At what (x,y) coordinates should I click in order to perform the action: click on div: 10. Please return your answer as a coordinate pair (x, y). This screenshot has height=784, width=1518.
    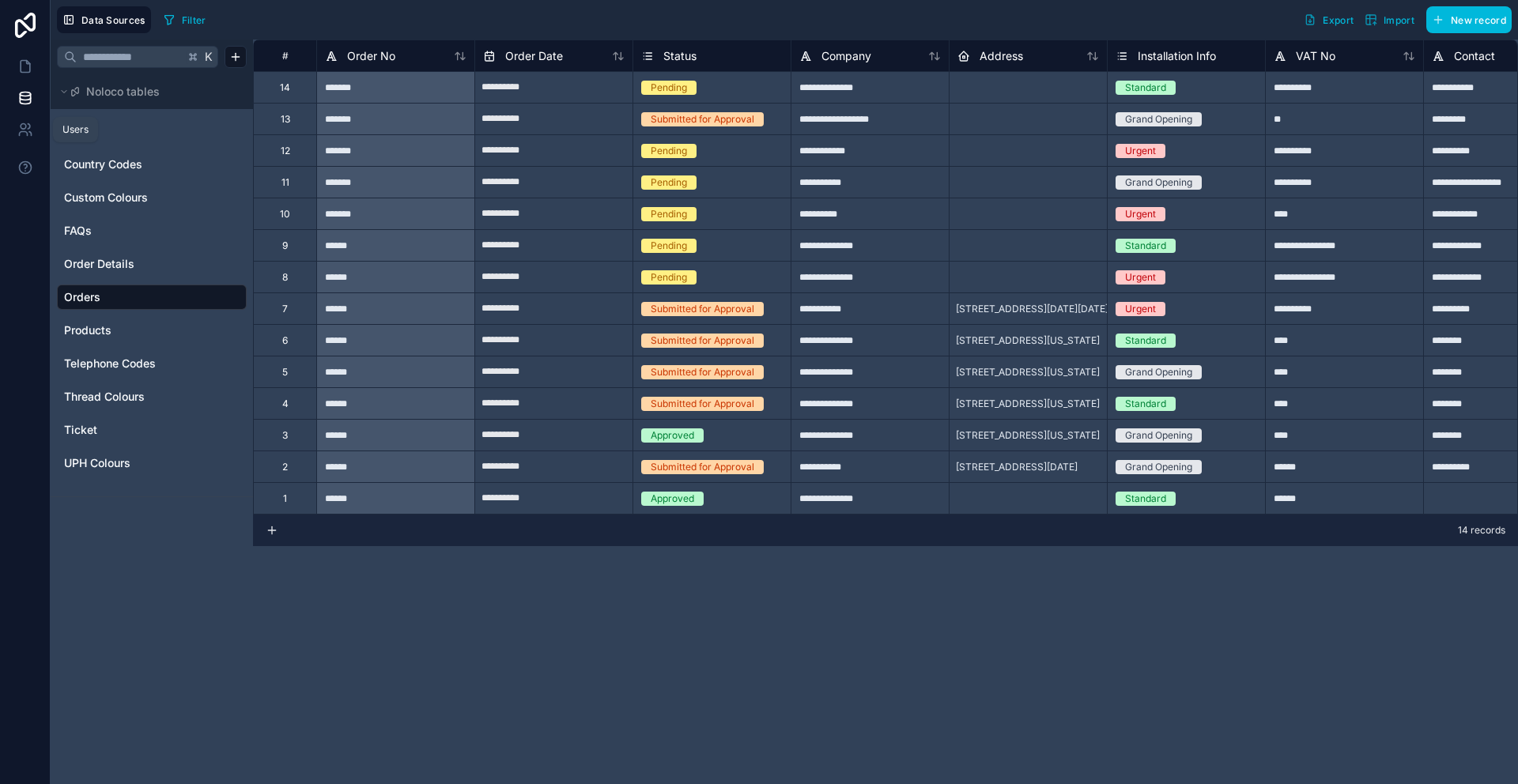
    Looking at the image, I should click on (284, 214).